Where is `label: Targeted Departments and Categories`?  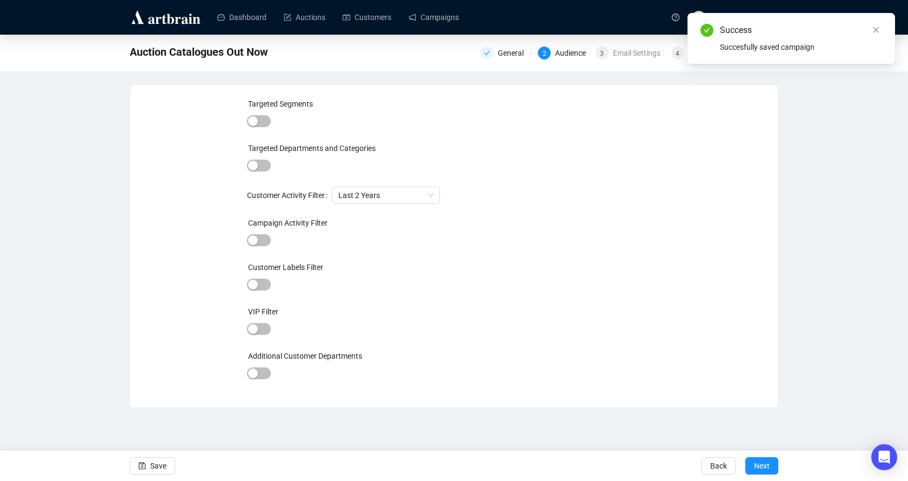 label: Targeted Departments and Categories is located at coordinates (312, 148).